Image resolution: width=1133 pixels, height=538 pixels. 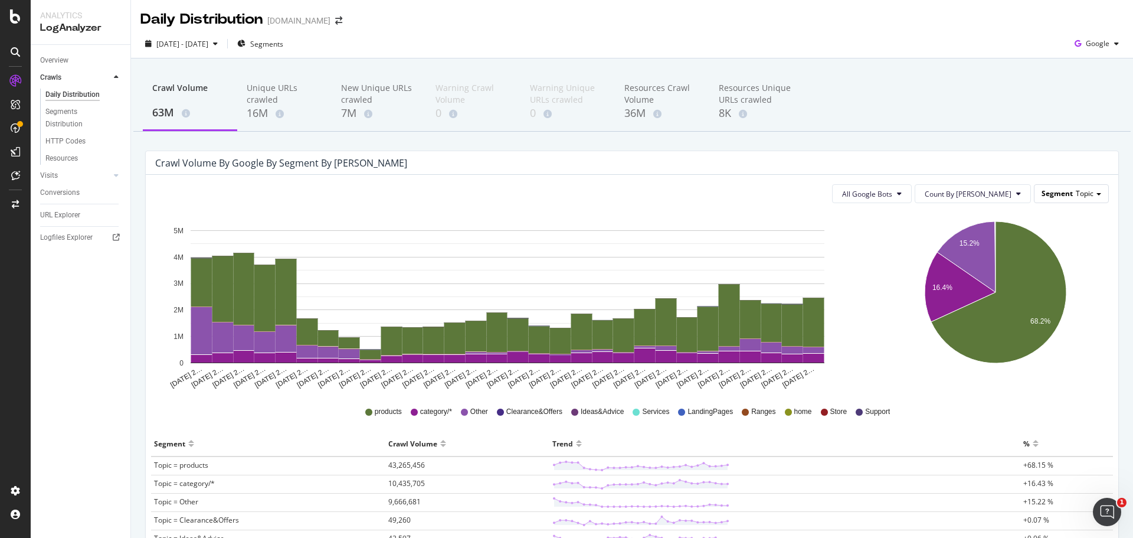 What do you see at coordinates (285, 94) in the screenshot?
I see `div: Unique URLs crawled` at bounding box center [285, 94].